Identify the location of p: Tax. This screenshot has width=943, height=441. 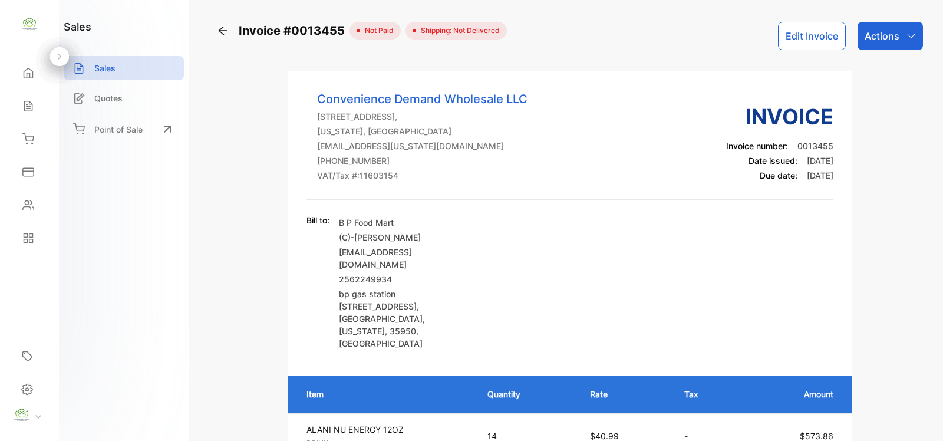
(707, 394).